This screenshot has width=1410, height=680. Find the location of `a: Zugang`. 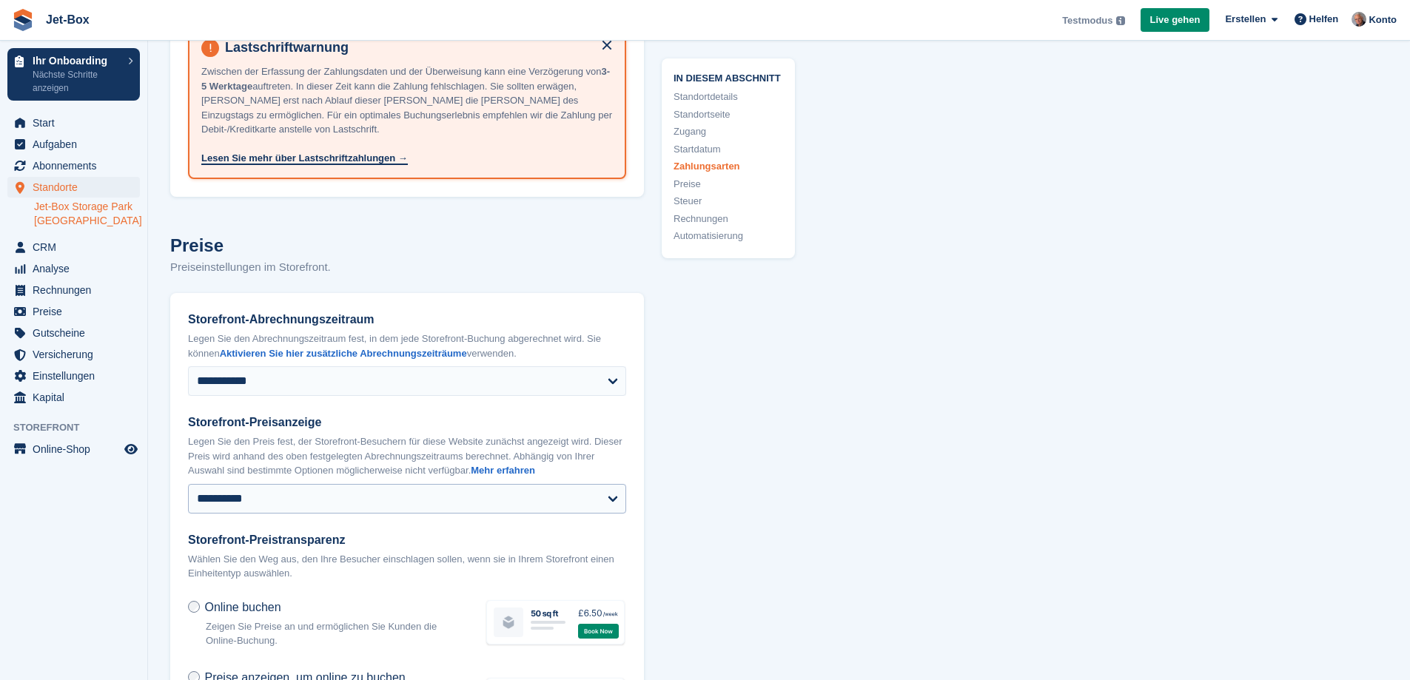

a: Zugang is located at coordinates (728, 132).